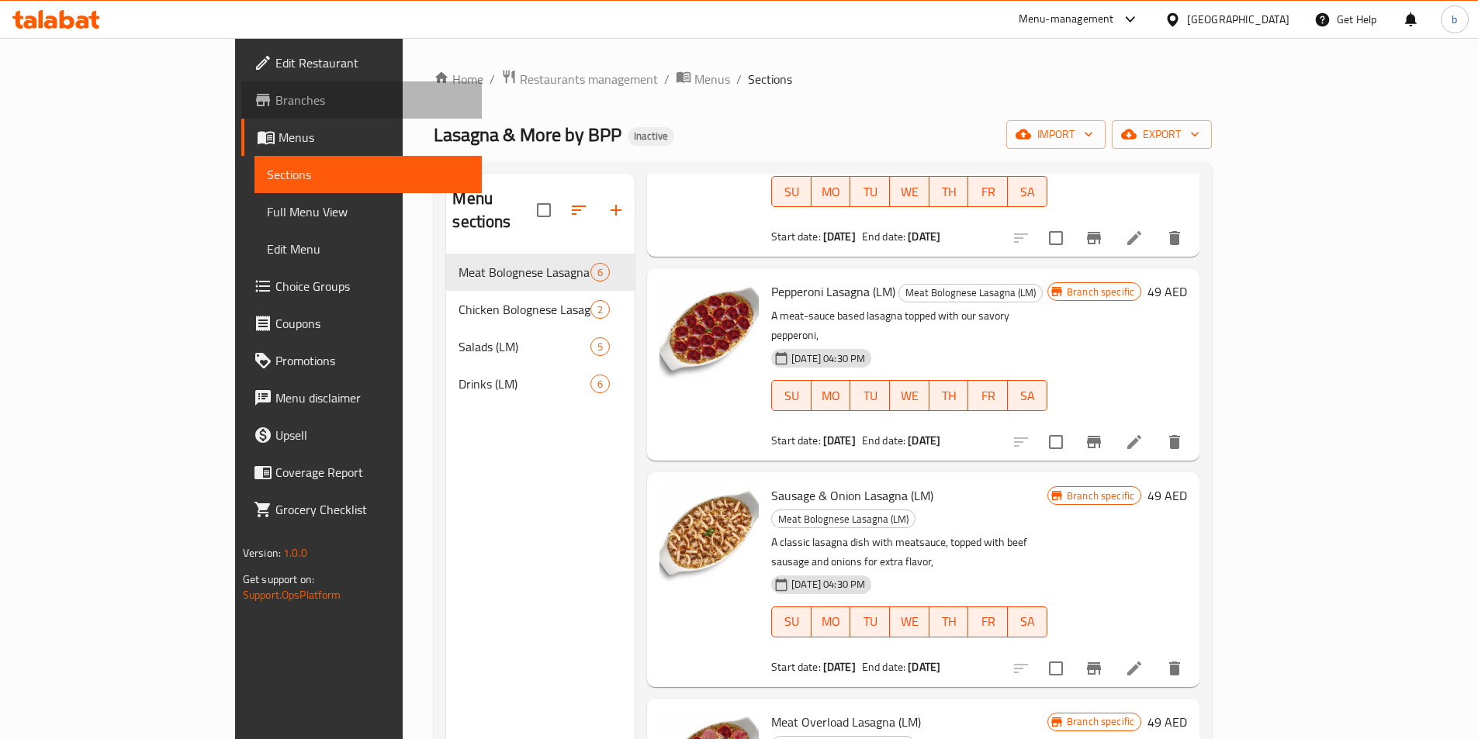  I want to click on div: Chicken Bolognese Lasagna (LM), so click(524, 310).